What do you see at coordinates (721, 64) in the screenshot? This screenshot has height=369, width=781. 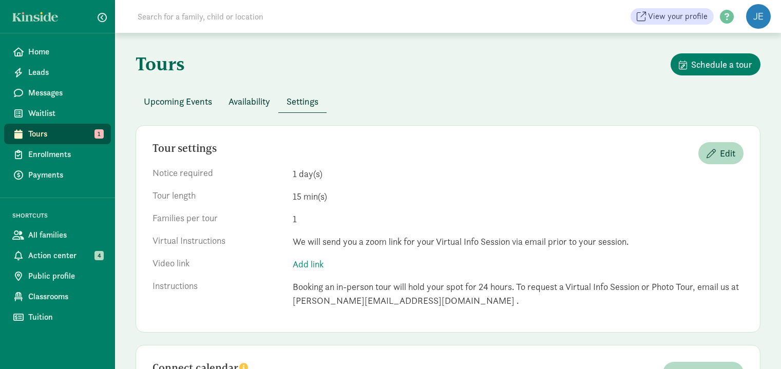 I see `span: Schedule a tour` at bounding box center [721, 64].